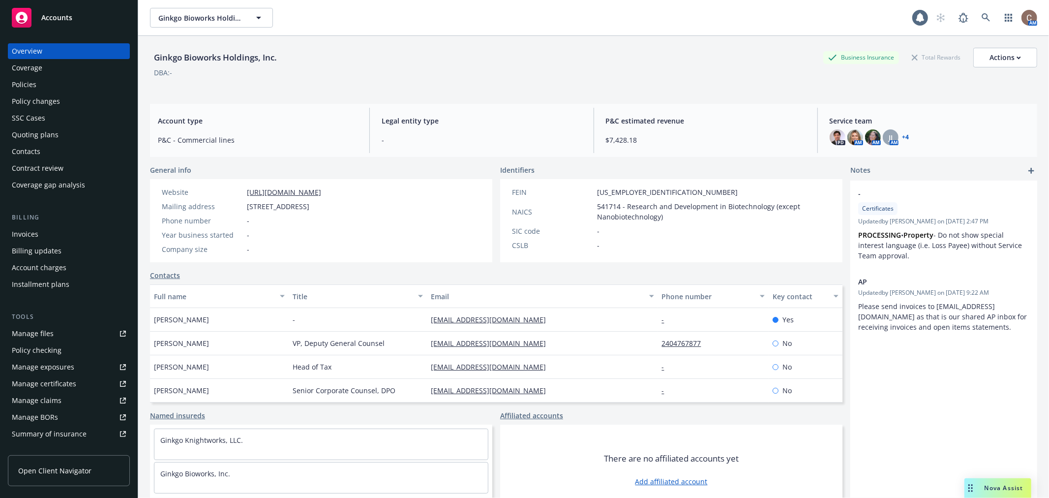 Image resolution: width=1049 pixels, height=498 pixels. I want to click on div: Year business started, so click(202, 235).